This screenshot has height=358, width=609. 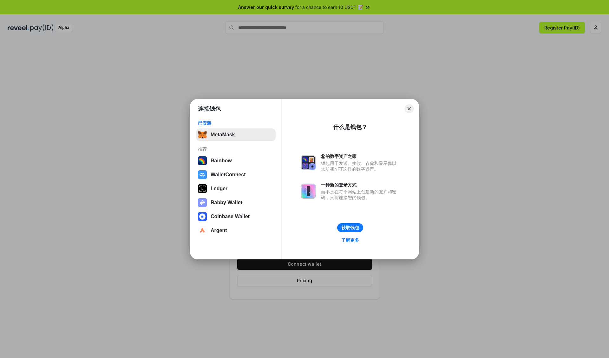 I want to click on div: 了解更多, so click(x=350, y=240).